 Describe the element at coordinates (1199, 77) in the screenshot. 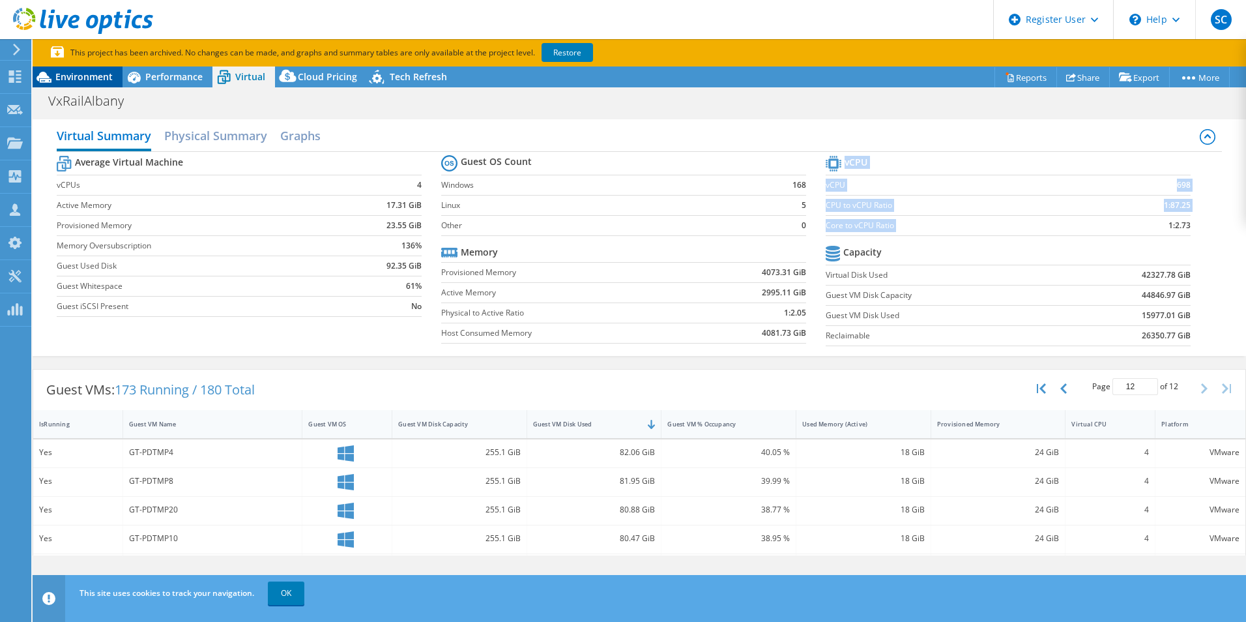

I see `a: More` at that location.